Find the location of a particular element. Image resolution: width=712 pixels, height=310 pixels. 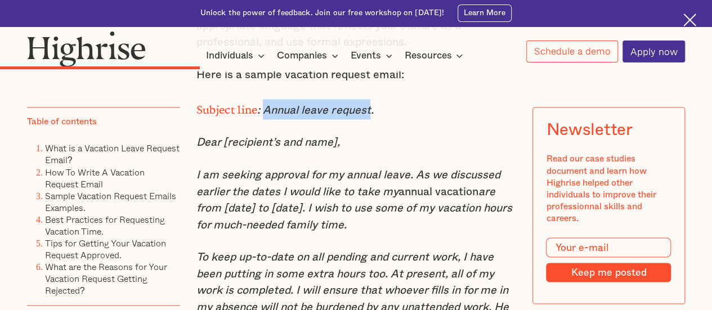

em: : Annual leave request. is located at coordinates (315, 110).